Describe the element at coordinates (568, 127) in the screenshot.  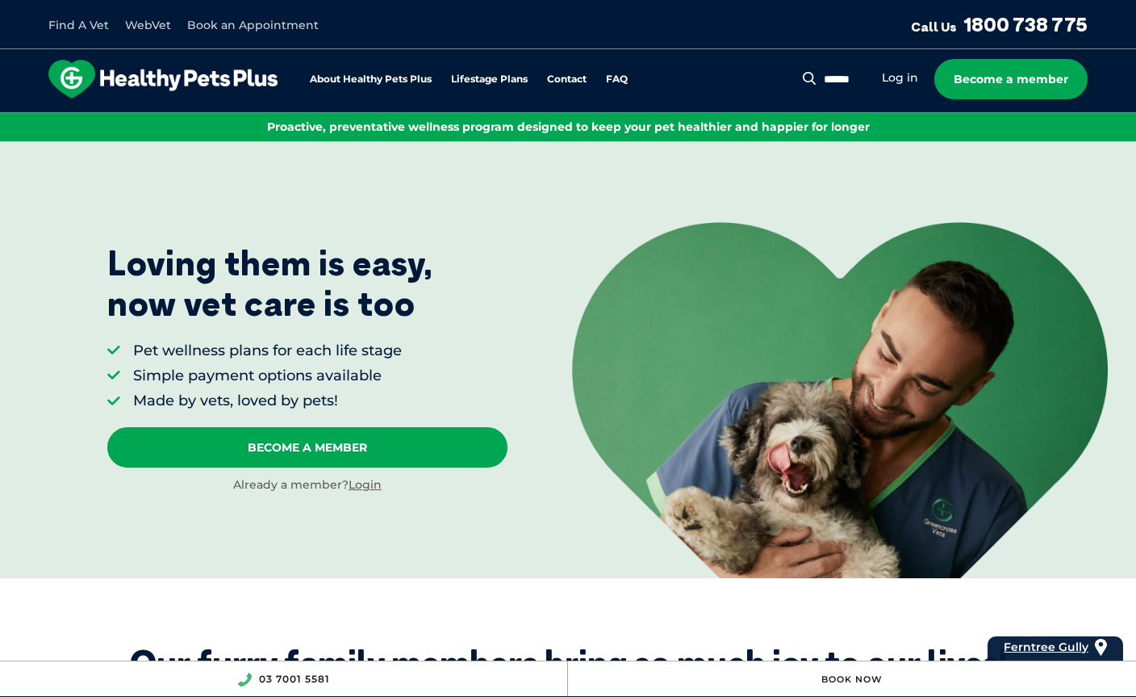
I see `span: Proactive, preventative wellness program designed to keep your pet healthier and happier for longer` at that location.